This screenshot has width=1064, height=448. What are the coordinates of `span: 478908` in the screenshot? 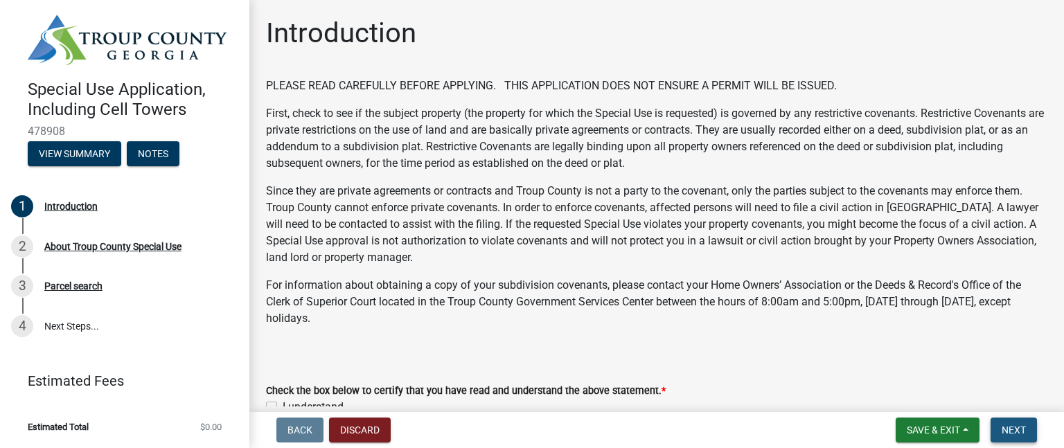 It's located at (125, 131).